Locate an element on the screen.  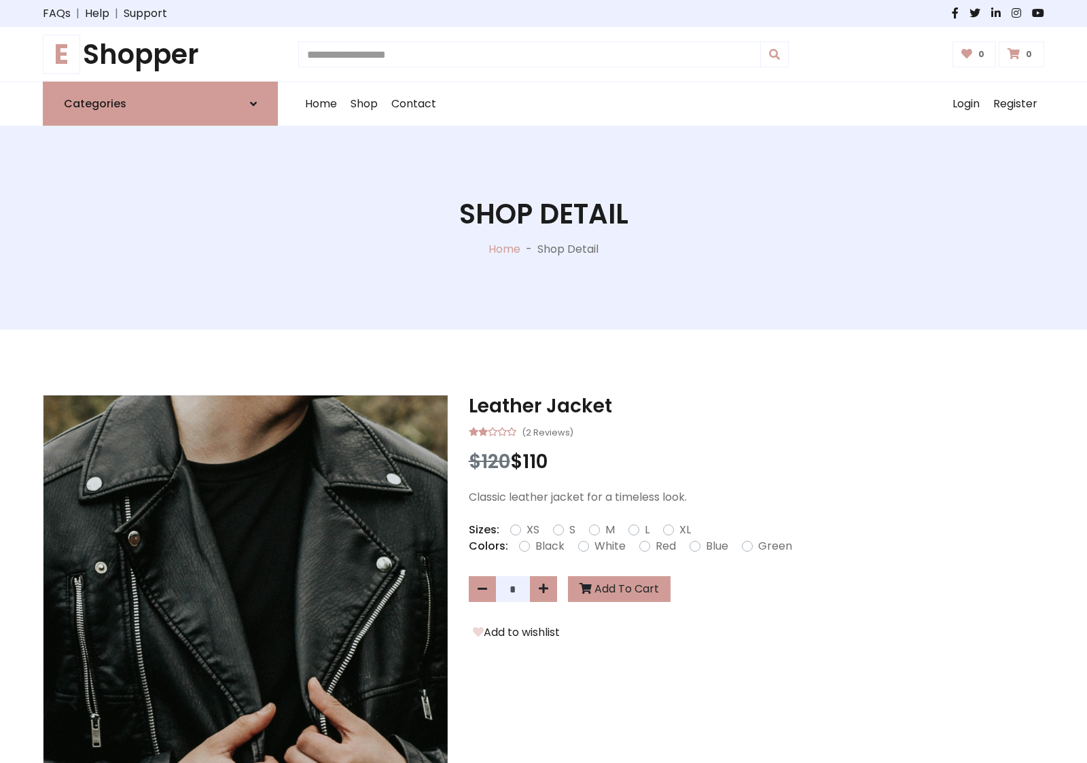
a: Login is located at coordinates (966, 104).